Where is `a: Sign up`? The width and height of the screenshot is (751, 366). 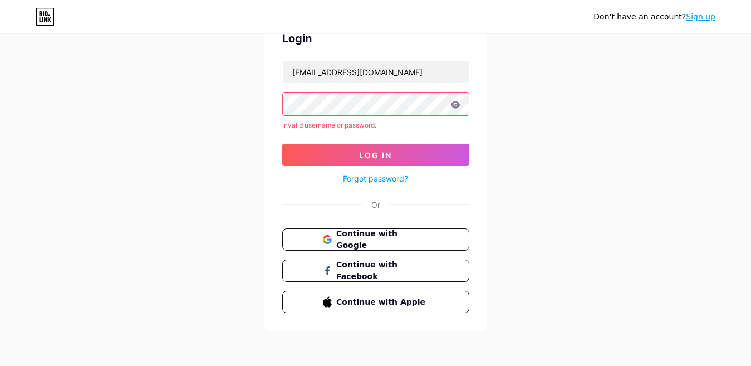 a: Sign up is located at coordinates (701, 17).